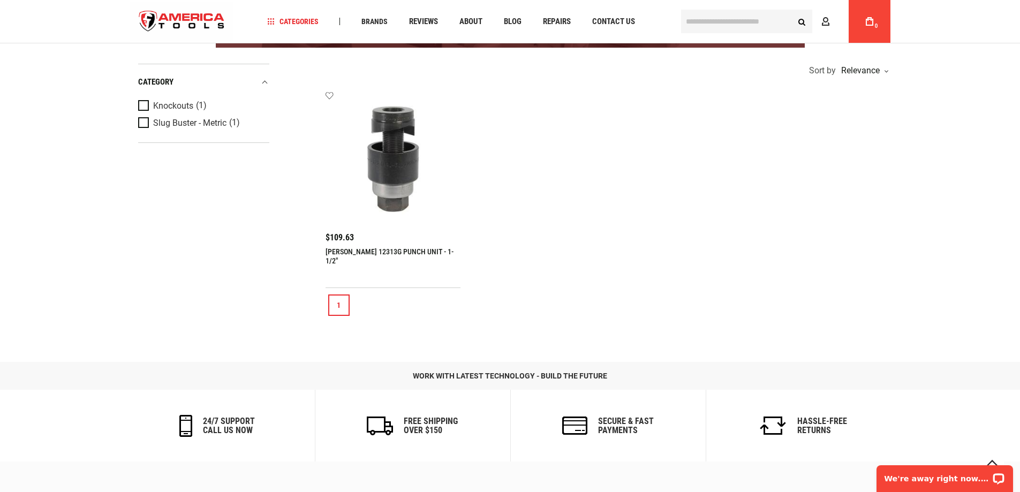  Describe the element at coordinates (190, 123) in the screenshot. I see `span: Slug Buster - Metric` at that location.